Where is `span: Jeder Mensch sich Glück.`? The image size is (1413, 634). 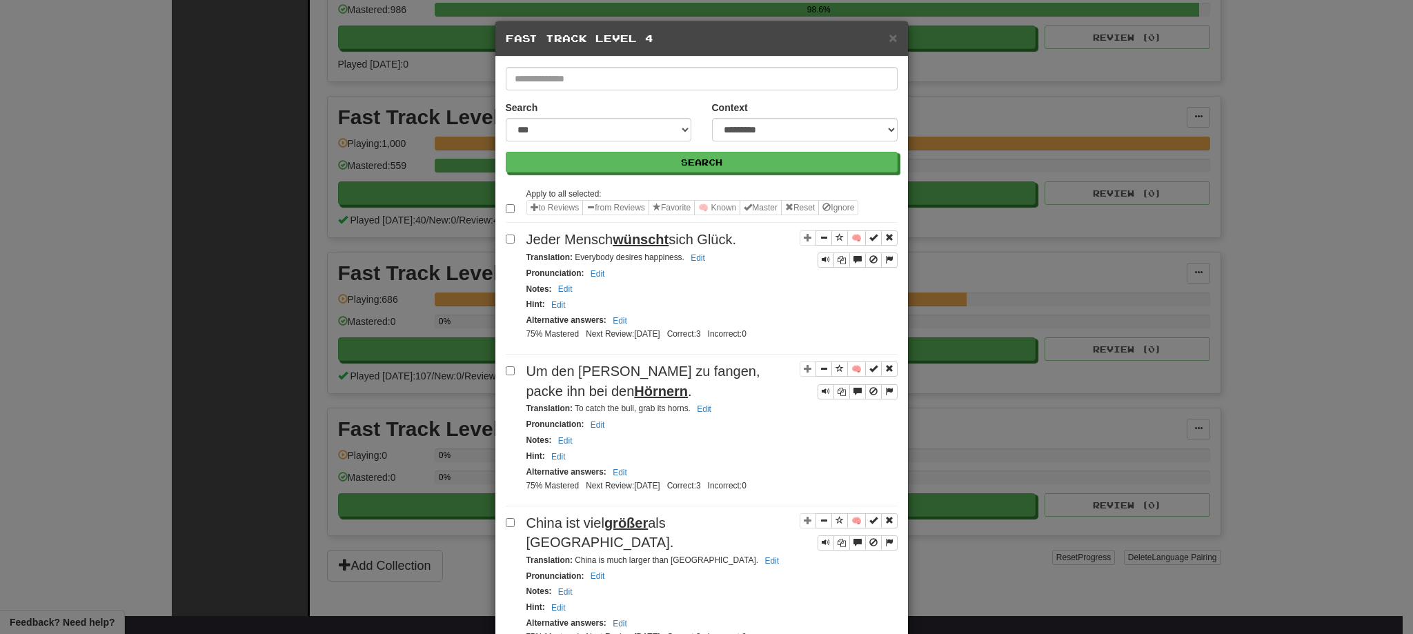
span: Jeder Mensch sich Glück. is located at coordinates (631, 239).